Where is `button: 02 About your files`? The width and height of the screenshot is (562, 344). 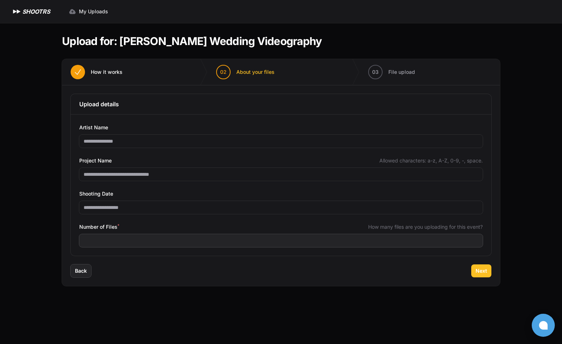
button: 02 About your files is located at coordinates (246, 72).